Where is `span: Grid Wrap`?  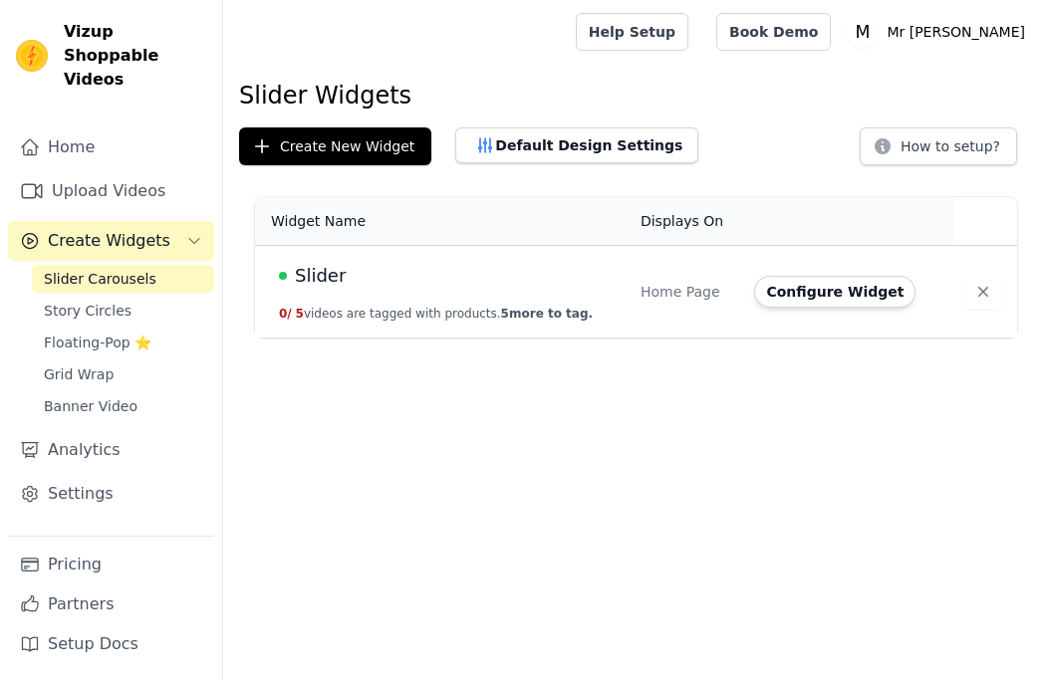
span: Grid Wrap is located at coordinates (79, 374).